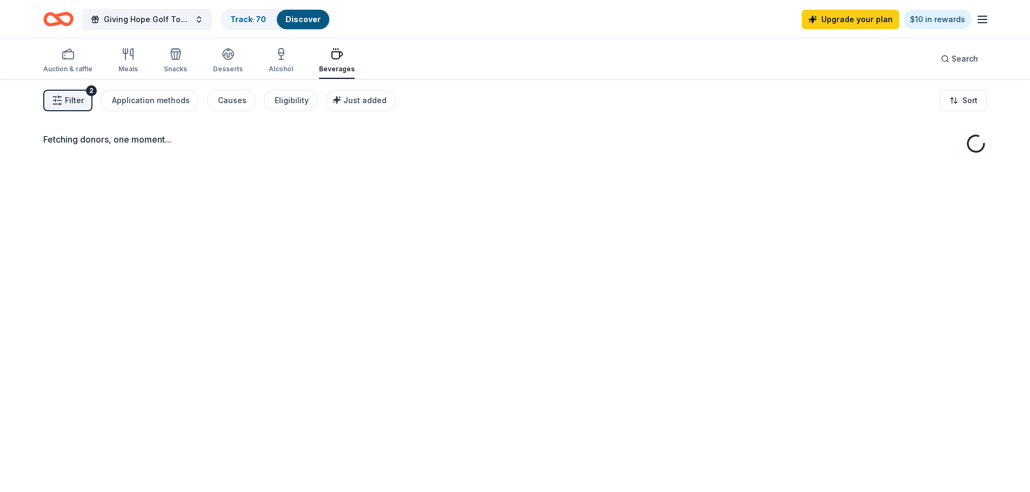 This screenshot has width=1030, height=492. Describe the element at coordinates (337, 69) in the screenshot. I see `div: Beverages` at that location.